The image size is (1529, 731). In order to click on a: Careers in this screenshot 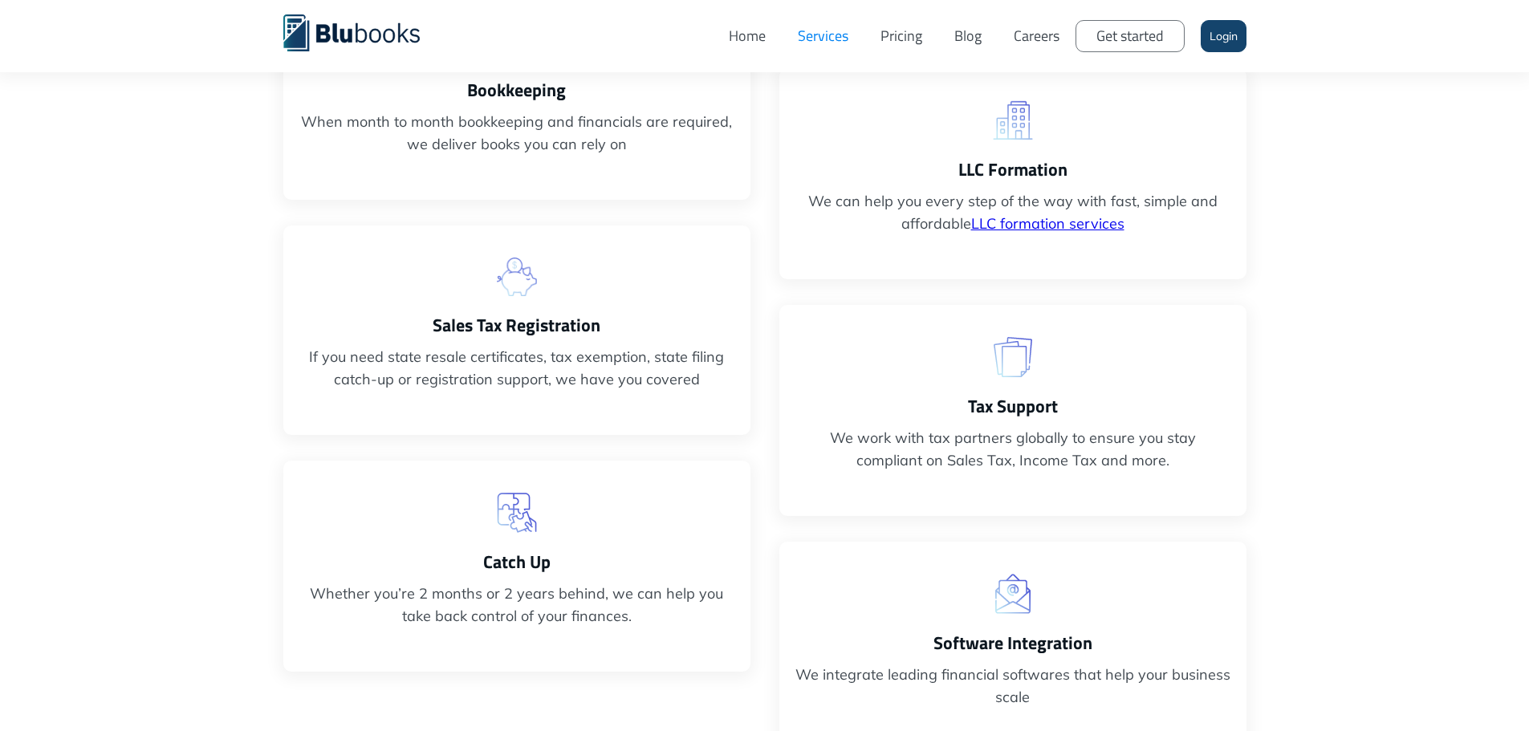, I will do `click(1036, 36)`.